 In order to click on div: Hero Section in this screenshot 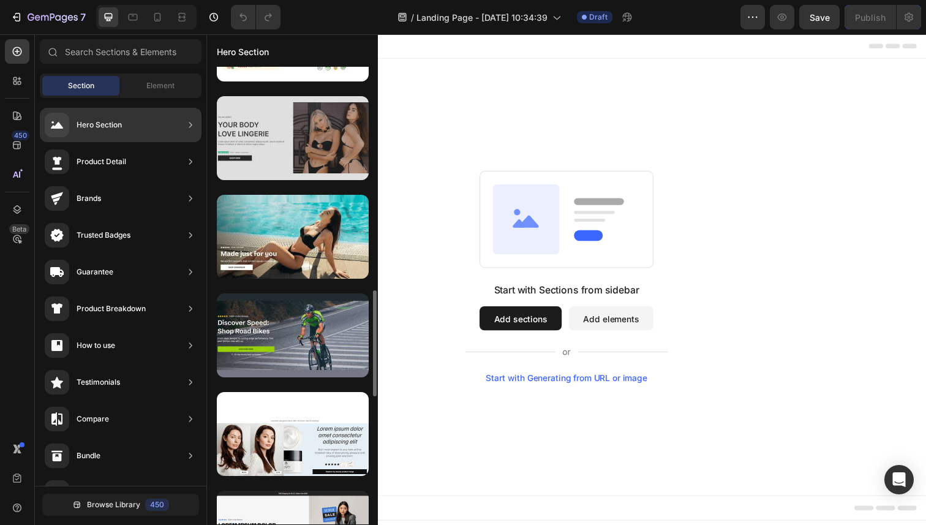, I will do `click(99, 125)`.